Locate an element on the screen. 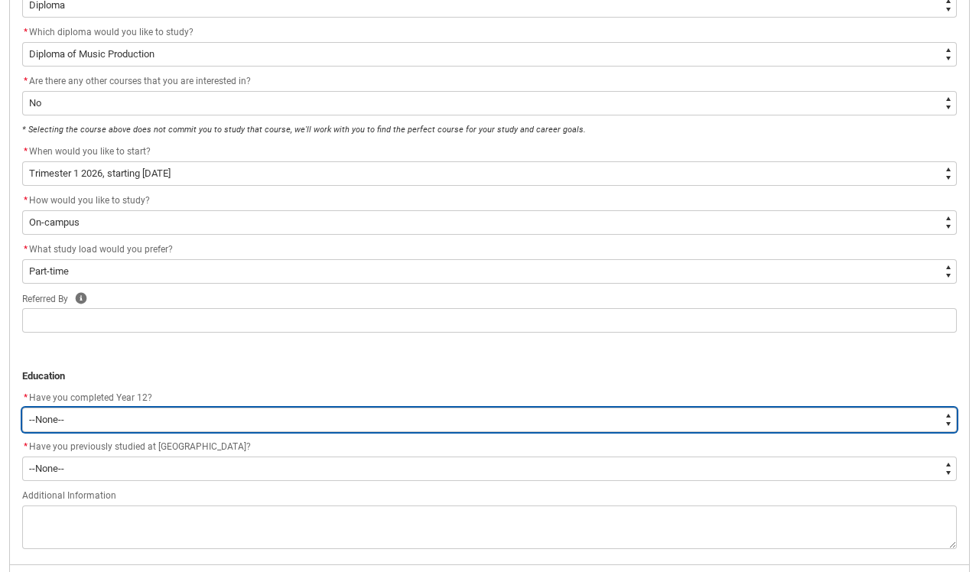 Image resolution: width=979 pixels, height=572 pixels. span: Are there any other courses that you are interested in? is located at coordinates (140, 81).